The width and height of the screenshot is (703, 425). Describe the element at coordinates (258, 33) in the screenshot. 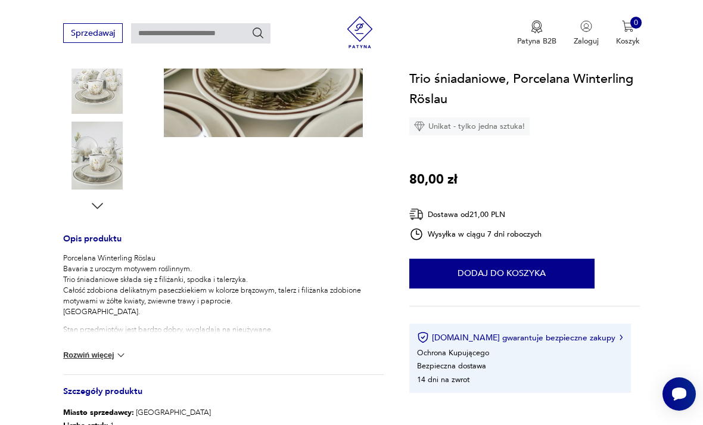

I see `button: Szukaj` at that location.